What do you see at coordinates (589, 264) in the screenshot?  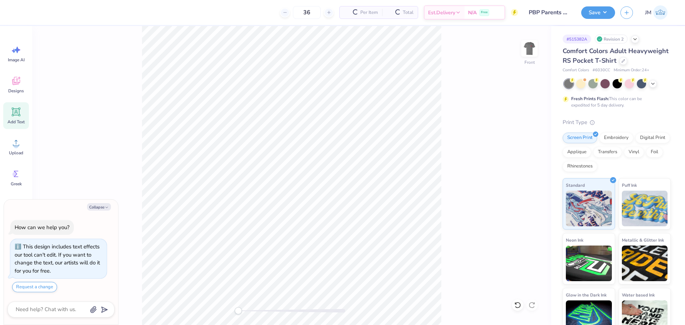 I see `img: Neon Ink` at bounding box center [589, 264].